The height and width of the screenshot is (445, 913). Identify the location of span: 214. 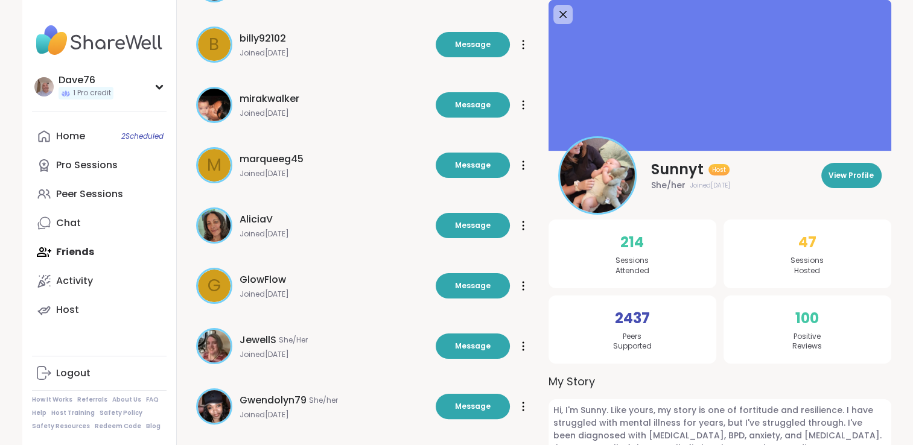
(632, 243).